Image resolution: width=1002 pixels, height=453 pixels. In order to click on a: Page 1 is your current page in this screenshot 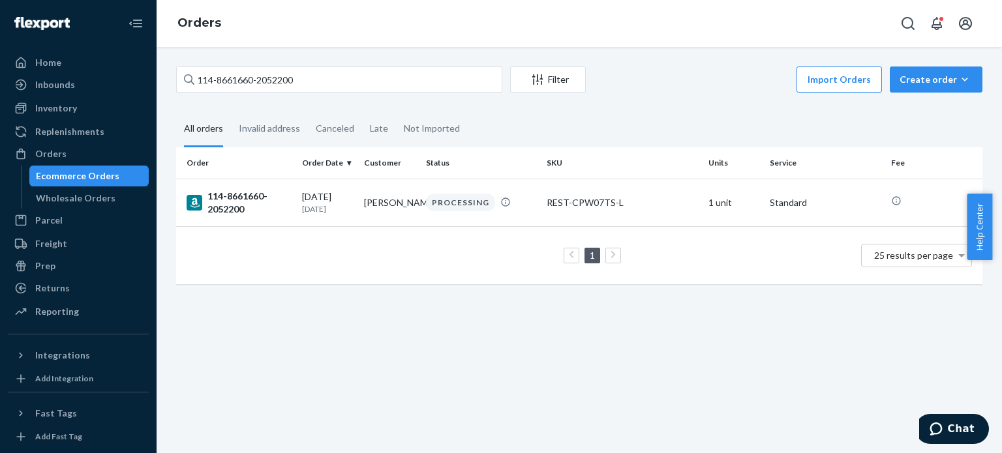, I will do `click(592, 255)`.